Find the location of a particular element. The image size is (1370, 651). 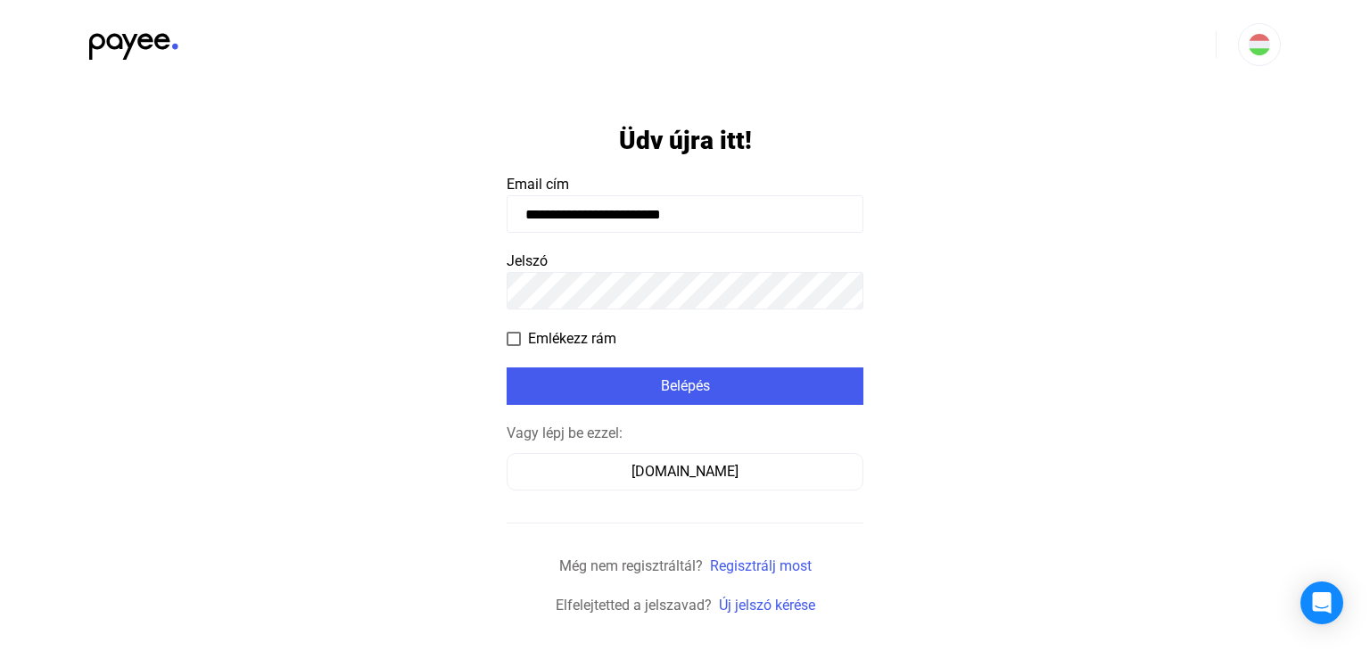

img: HU is located at coordinates (1259, 45).